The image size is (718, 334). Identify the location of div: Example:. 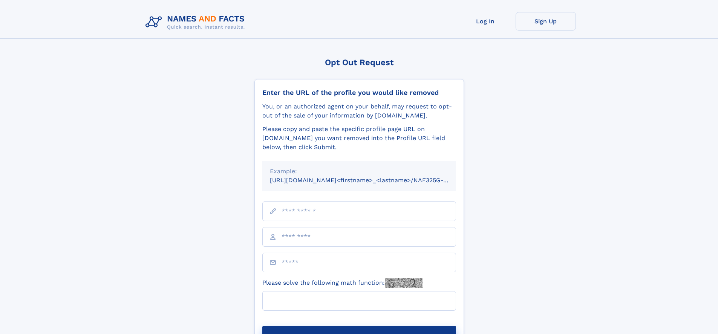
(359, 171).